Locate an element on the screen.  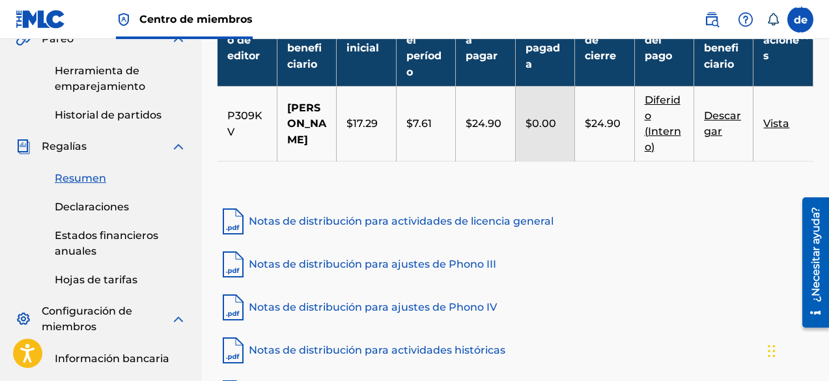
font: Centro de miembros is located at coordinates (196, 19).